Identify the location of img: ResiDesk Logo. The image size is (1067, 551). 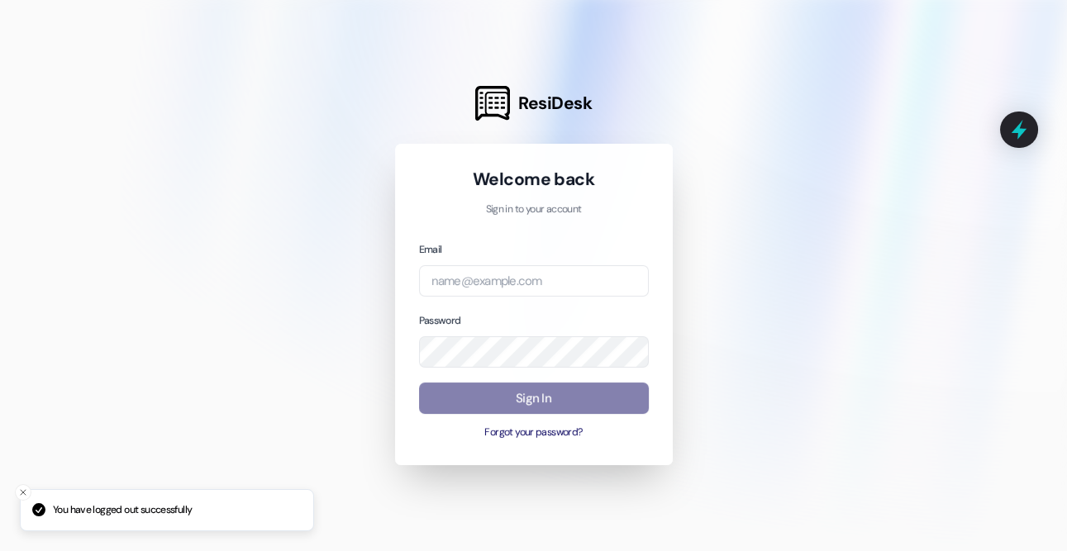
(492, 103).